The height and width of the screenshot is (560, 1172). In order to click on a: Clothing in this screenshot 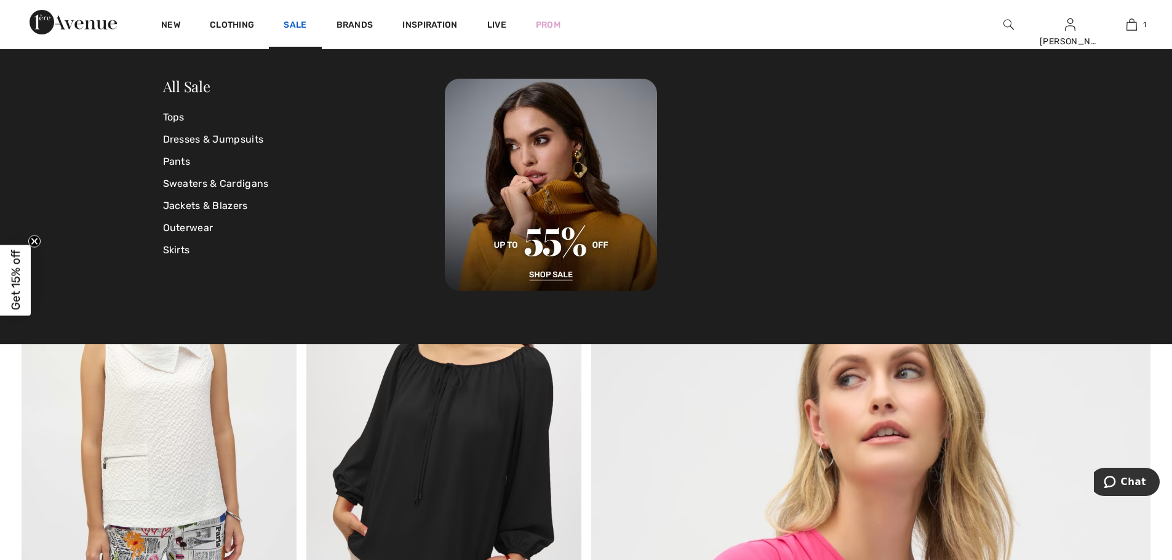, I will do `click(232, 26)`.